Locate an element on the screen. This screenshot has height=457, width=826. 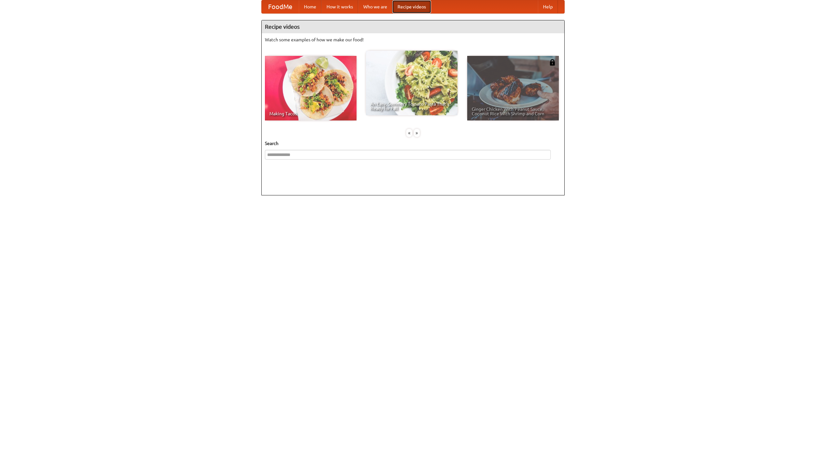
a: Home is located at coordinates (310, 7).